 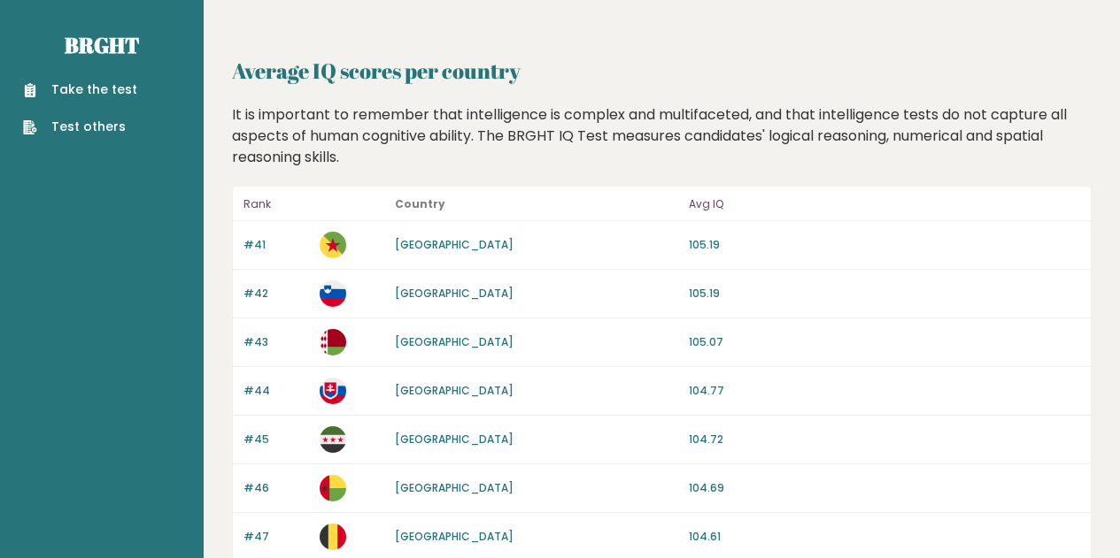 I want to click on p: Avg IQ, so click(x=884, y=204).